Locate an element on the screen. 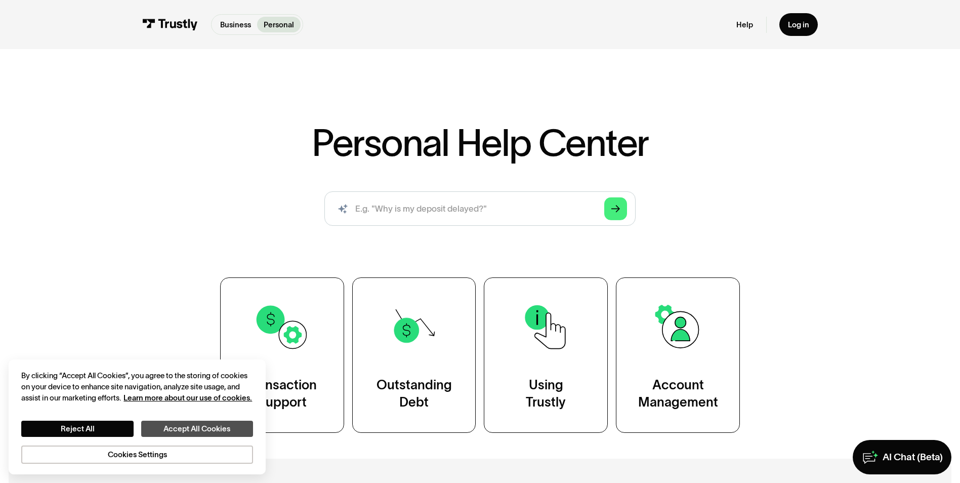 The width and height of the screenshot is (960, 483). p: Personal is located at coordinates (279, 25).